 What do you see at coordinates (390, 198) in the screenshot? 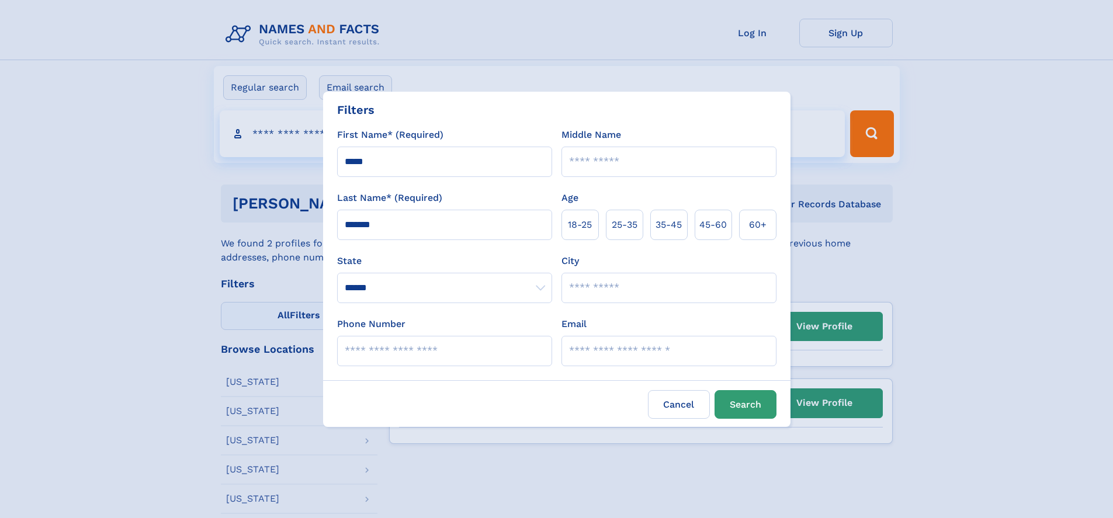
I see `label: Last Name* (Required)` at bounding box center [390, 198].